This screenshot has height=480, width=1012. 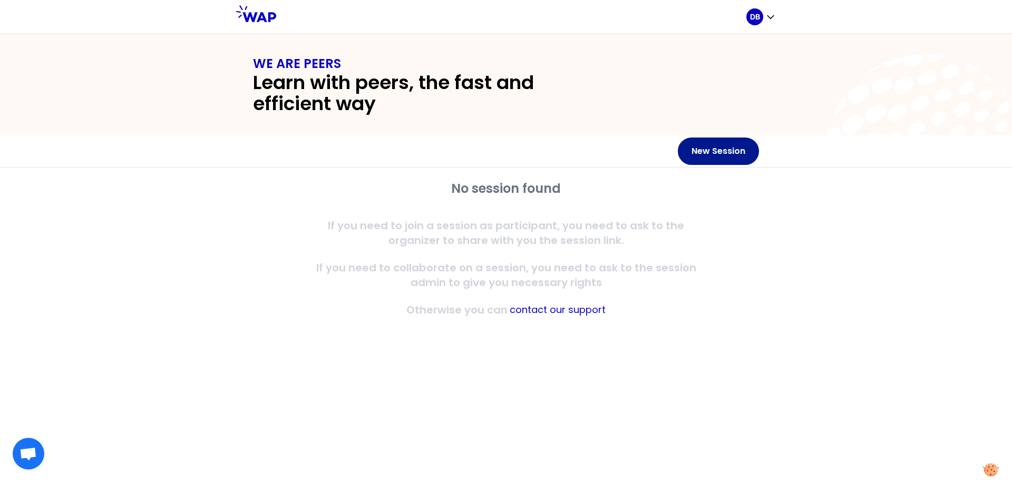 What do you see at coordinates (430, 93) in the screenshot?
I see `h2: Learn with peers, the fast and efficient way` at bounding box center [430, 93].